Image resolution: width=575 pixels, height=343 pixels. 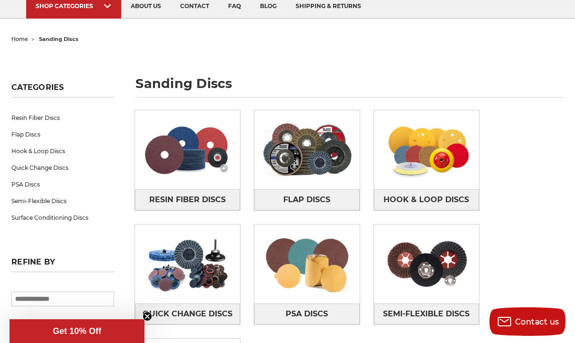 I want to click on button: Contact us, so click(x=528, y=321).